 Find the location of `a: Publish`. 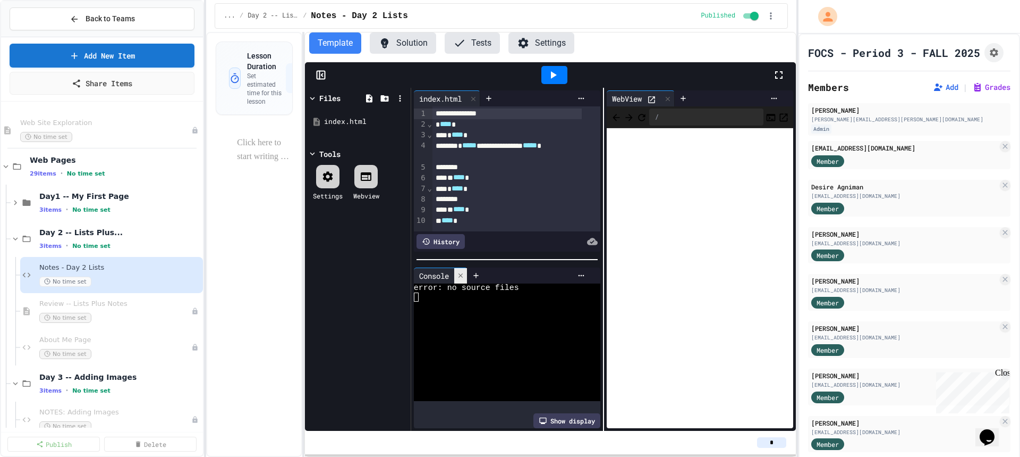

a: Publish is located at coordinates (54, 444).